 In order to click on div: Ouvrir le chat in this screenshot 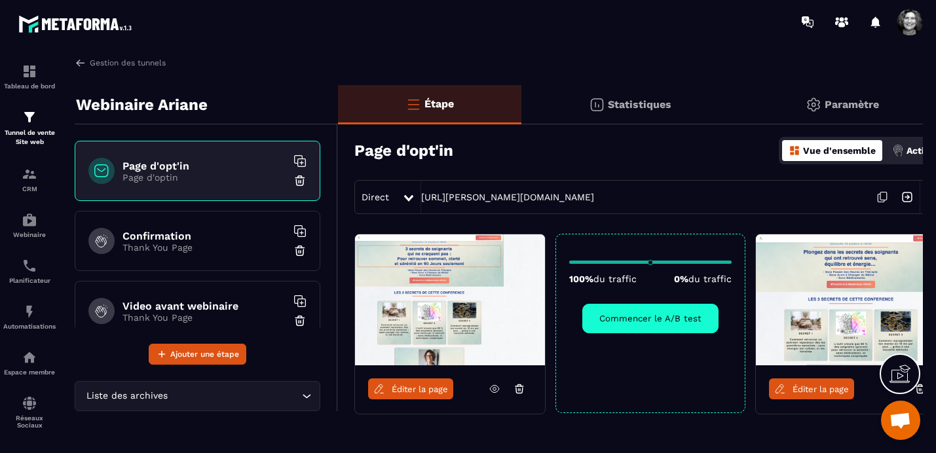, I will do `click(900, 420)`.